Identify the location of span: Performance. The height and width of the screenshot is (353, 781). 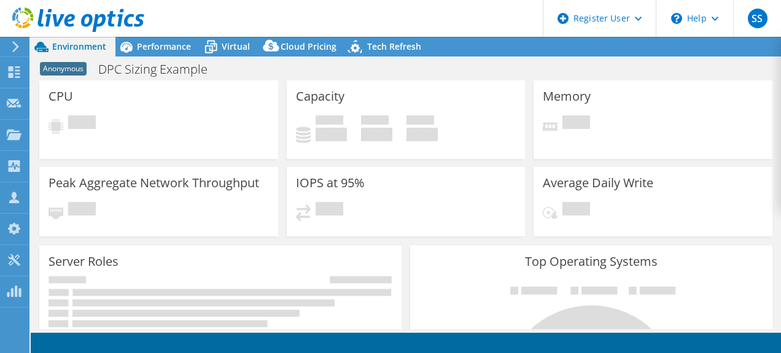
(164, 46).